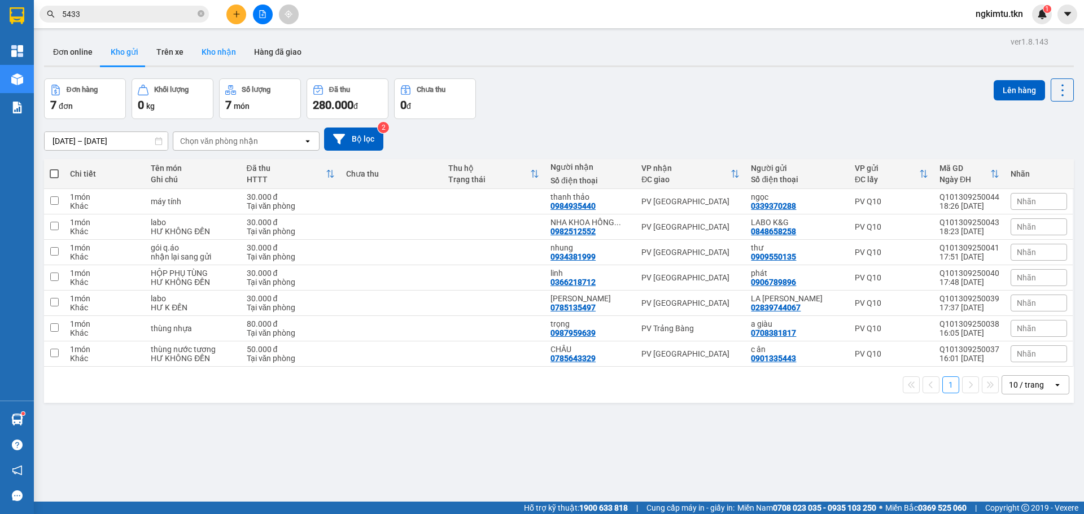 The height and width of the screenshot is (514, 1084). I want to click on span: question-circle, so click(17, 445).